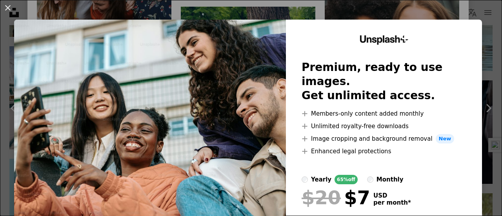  Describe the element at coordinates (384, 126) in the screenshot. I see `li: Unlimited royalty-free downloads` at that location.